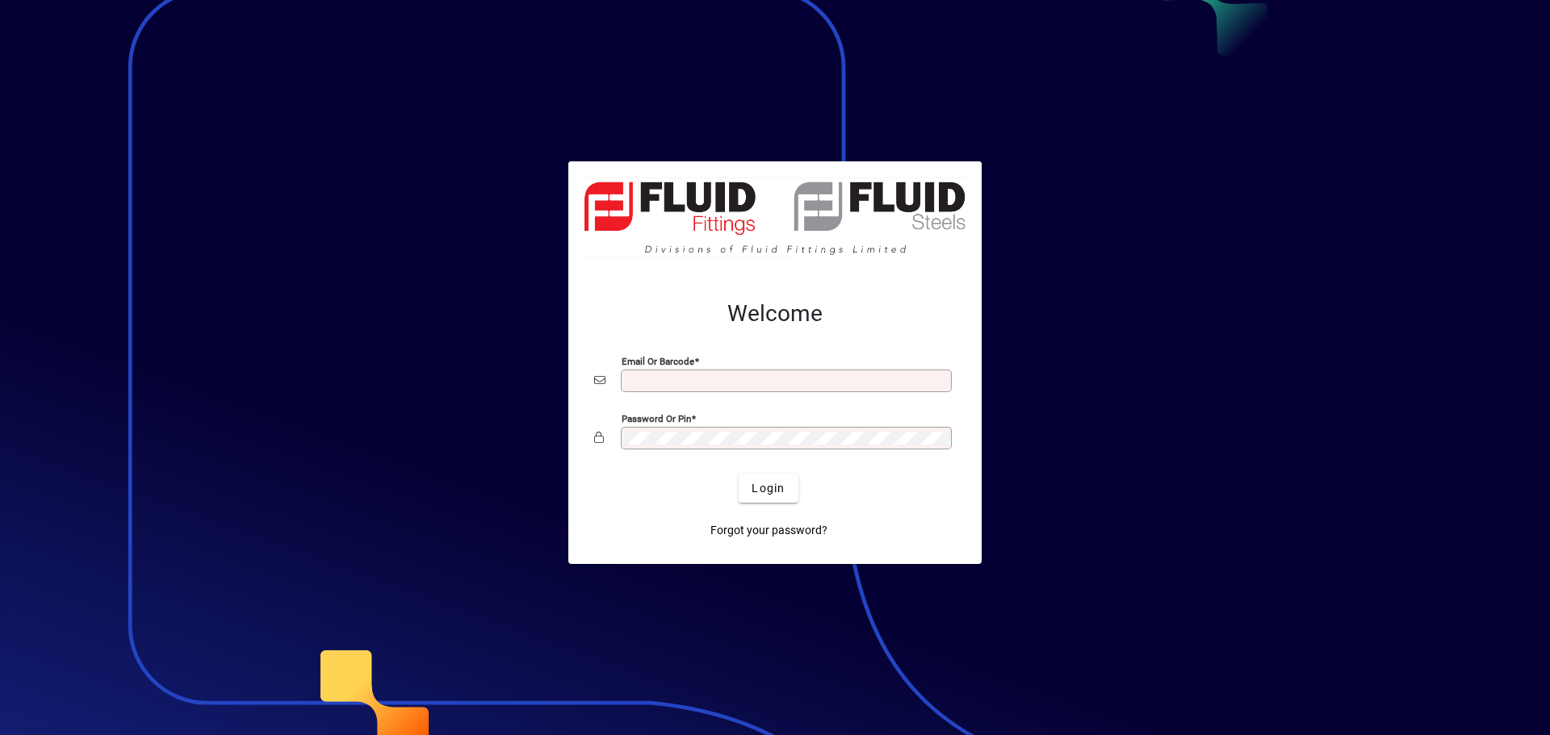 This screenshot has width=1550, height=735. Describe the element at coordinates (658, 362) in the screenshot. I see `mat-label: Email or Barcode` at that location.